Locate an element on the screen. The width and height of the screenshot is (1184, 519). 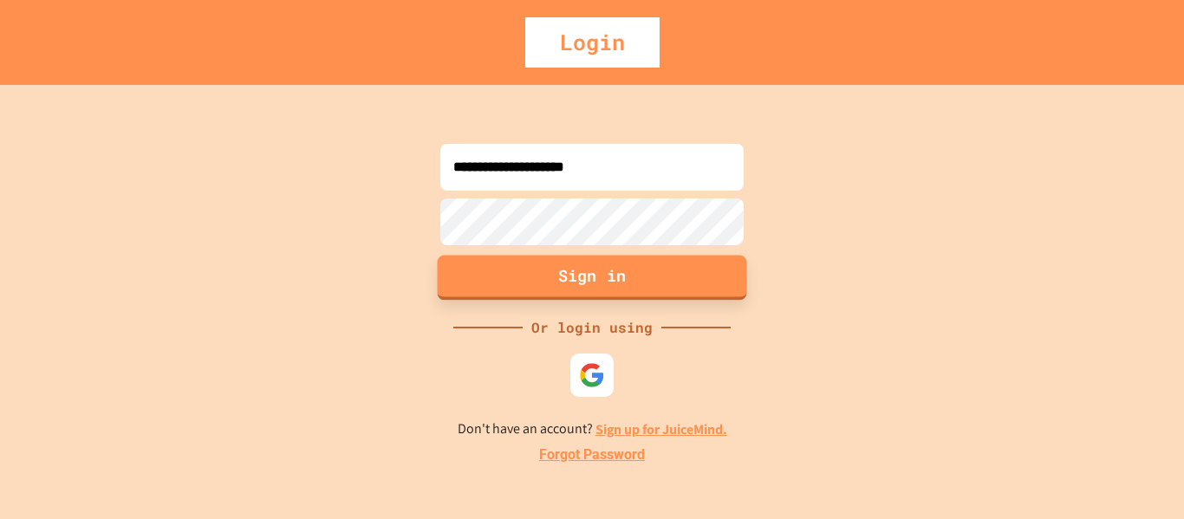
button: Sign in is located at coordinates (592, 277).